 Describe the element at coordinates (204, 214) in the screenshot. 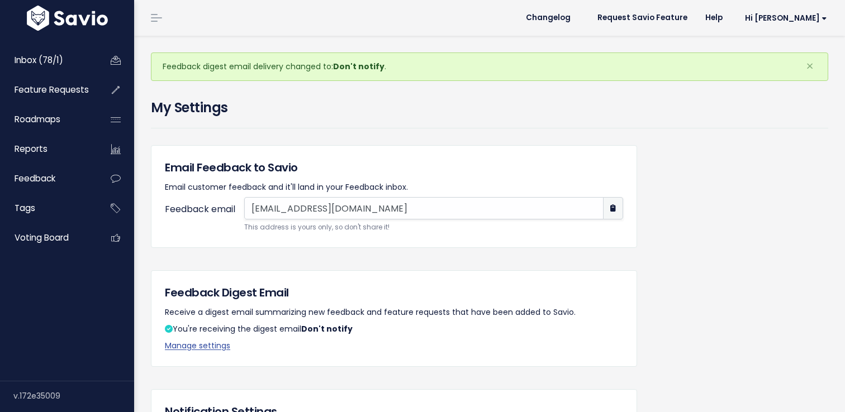

I see `label: Feedback email` at that location.